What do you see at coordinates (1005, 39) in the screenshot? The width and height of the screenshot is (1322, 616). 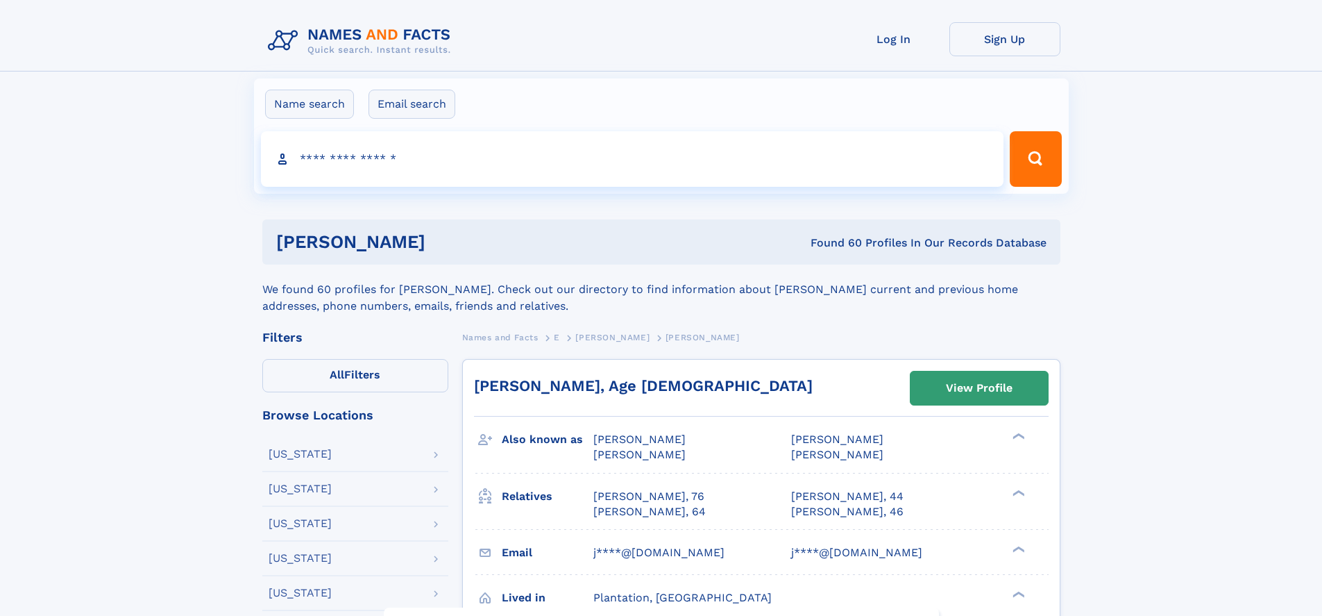 I see `a: Sign Up` at bounding box center [1005, 39].